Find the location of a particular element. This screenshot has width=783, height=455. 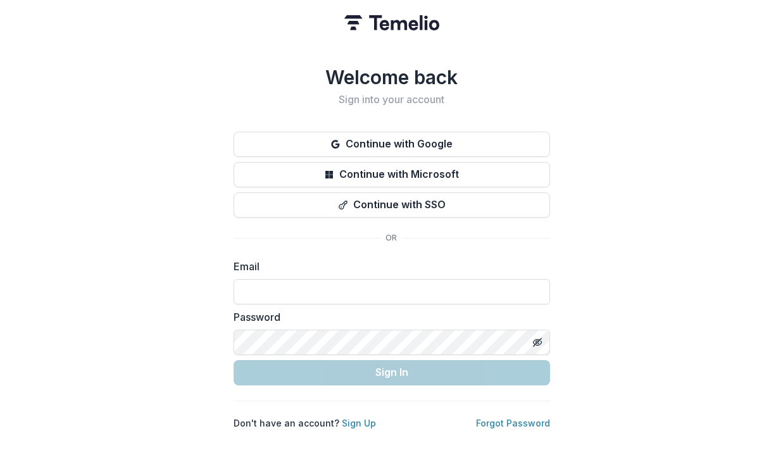

button: Sign In is located at coordinates (392, 373).